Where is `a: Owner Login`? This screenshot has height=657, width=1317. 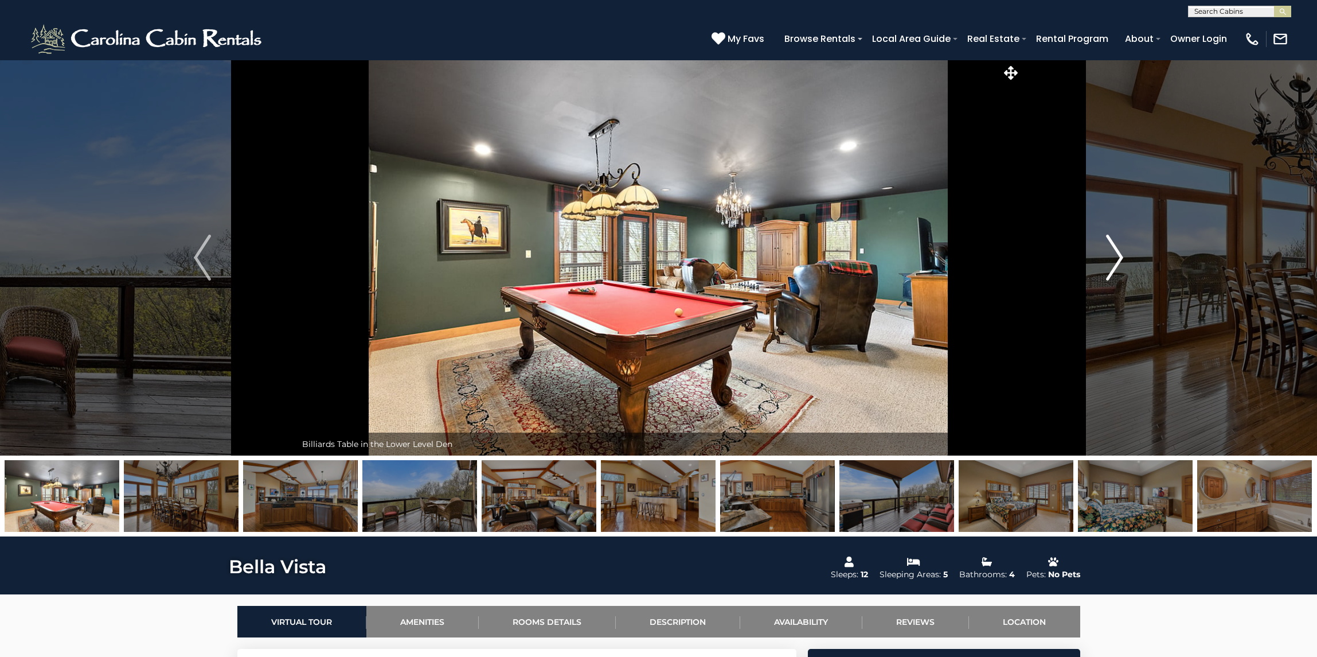
a: Owner Login is located at coordinates (1198, 38).